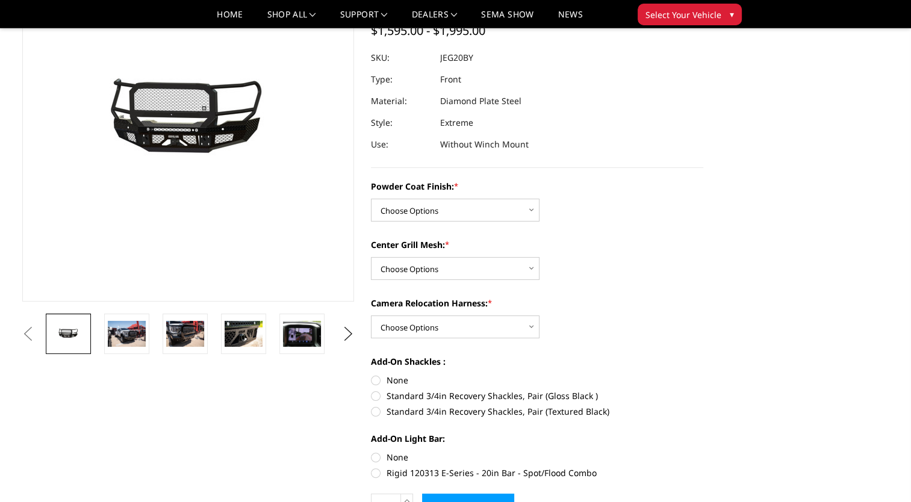 The height and width of the screenshot is (502, 911). I want to click on img: Clear View Camera: Relocate your front camera and keep the functionality completely., so click(302, 334).